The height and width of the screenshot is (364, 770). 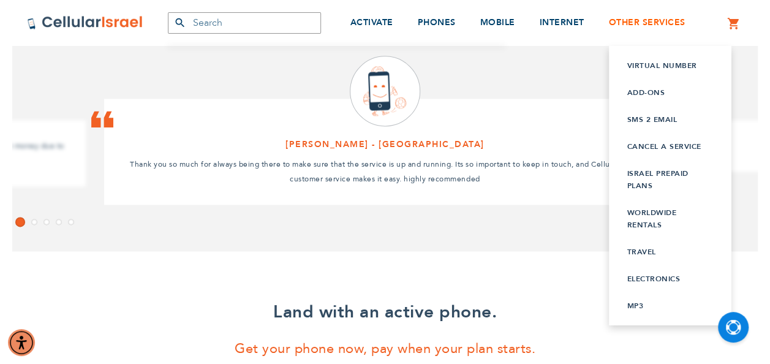 What do you see at coordinates (670, 279) in the screenshot?
I see `a: Electronics` at bounding box center [670, 279].